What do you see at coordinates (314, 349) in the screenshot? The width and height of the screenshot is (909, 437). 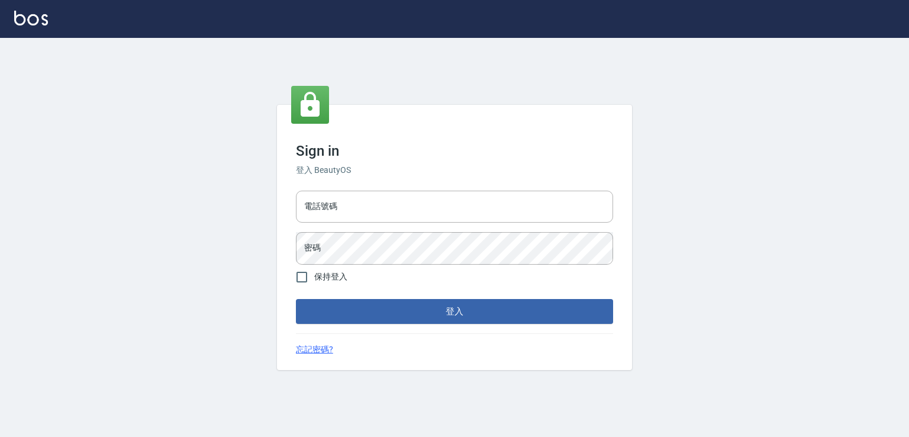 I see `a: 忘記密碼?` at bounding box center [314, 349].